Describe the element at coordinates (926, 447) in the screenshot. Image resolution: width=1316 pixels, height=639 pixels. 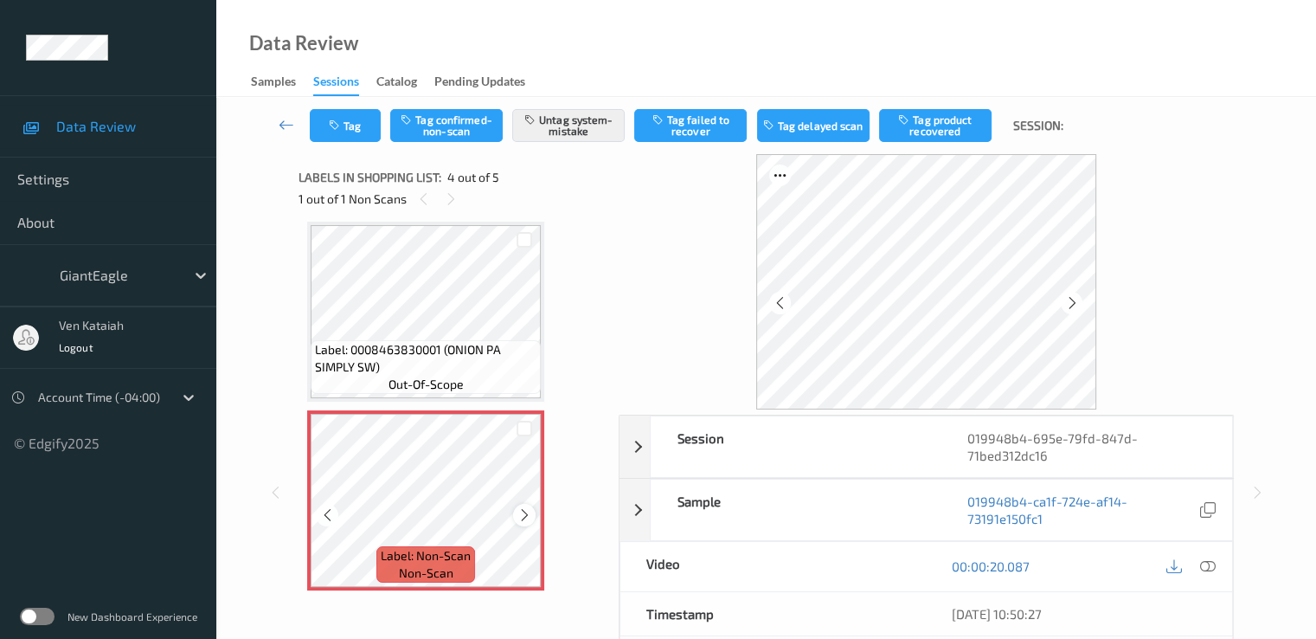
I see `div: Session019948b4-695e-79fd-847d-71bed312dc16` at that location.